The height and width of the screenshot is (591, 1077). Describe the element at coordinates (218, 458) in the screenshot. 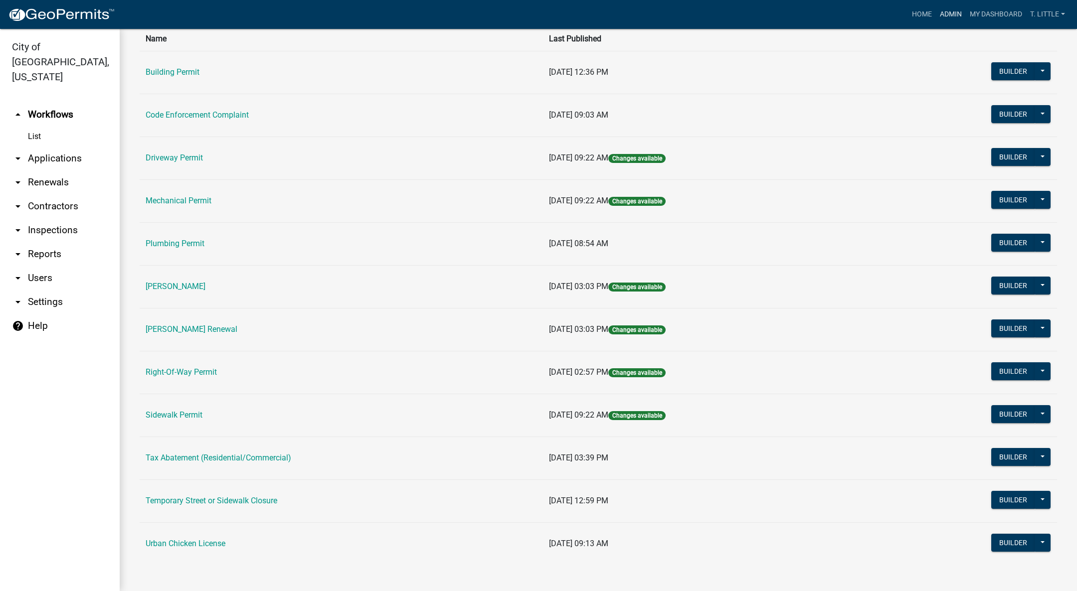

I see `a: Tax Abatement (Residential/Commercial)` at that location.